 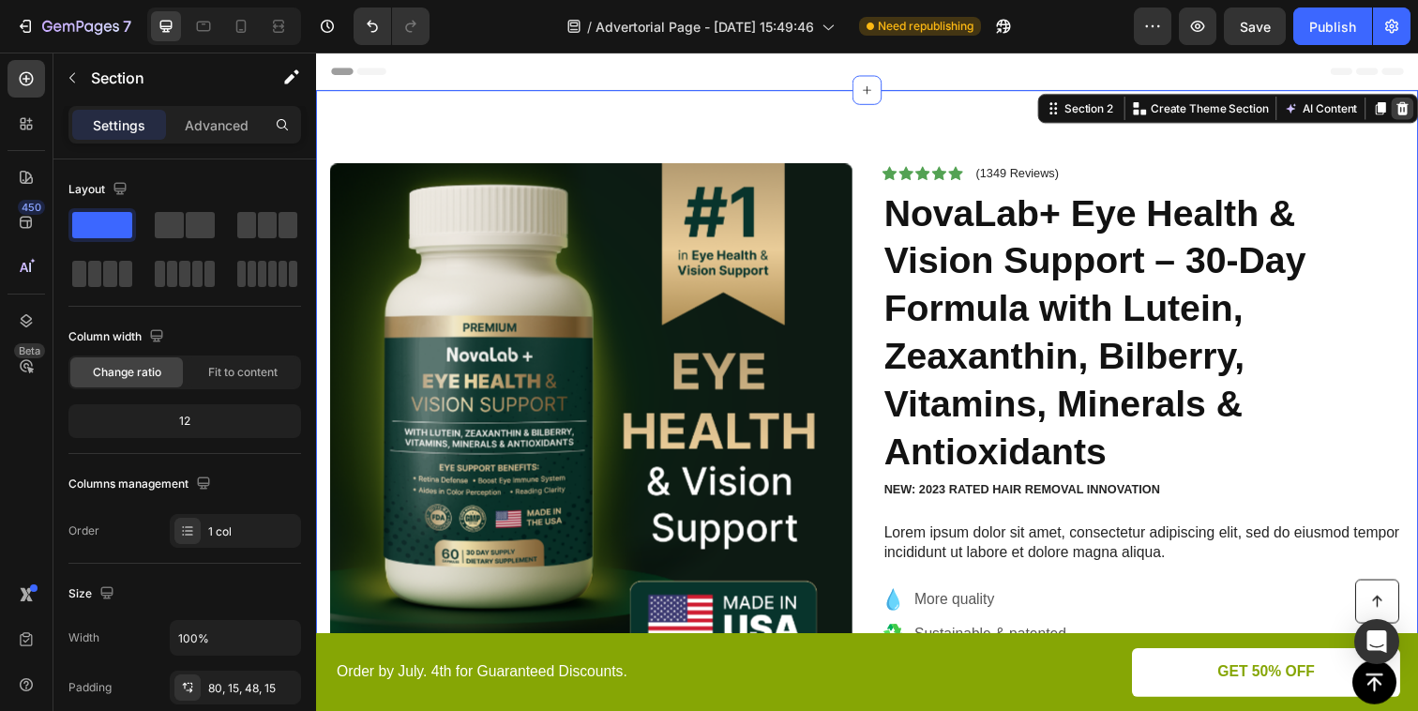 I want to click on p: NEW: 2023 RATED HAIR REMOVAL INNOVATION, so click(x=844, y=446).